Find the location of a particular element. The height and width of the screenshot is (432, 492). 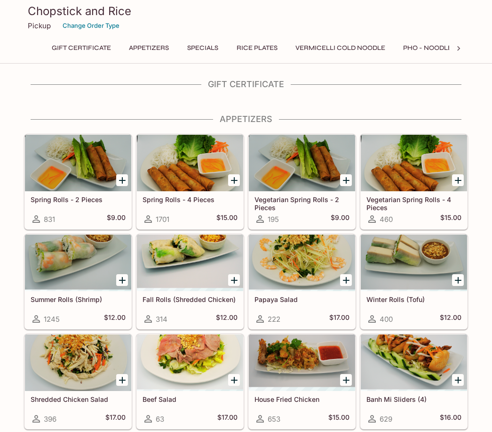

span: 314 is located at coordinates (161, 319).